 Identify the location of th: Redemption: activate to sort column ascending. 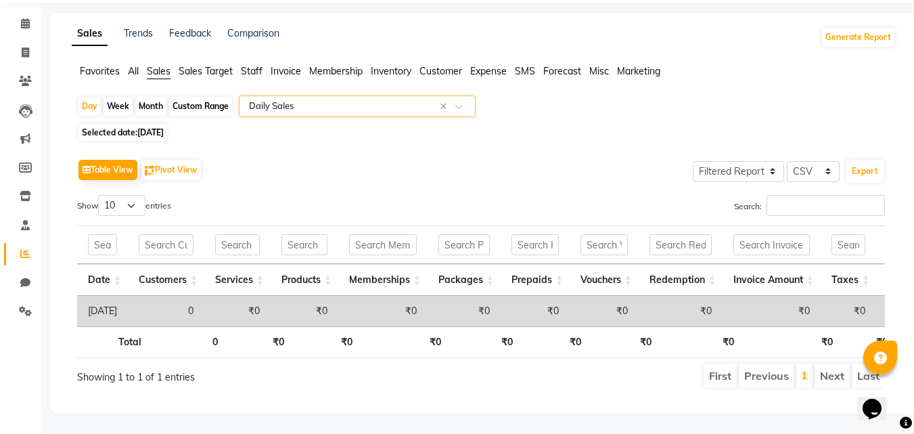
(681, 279).